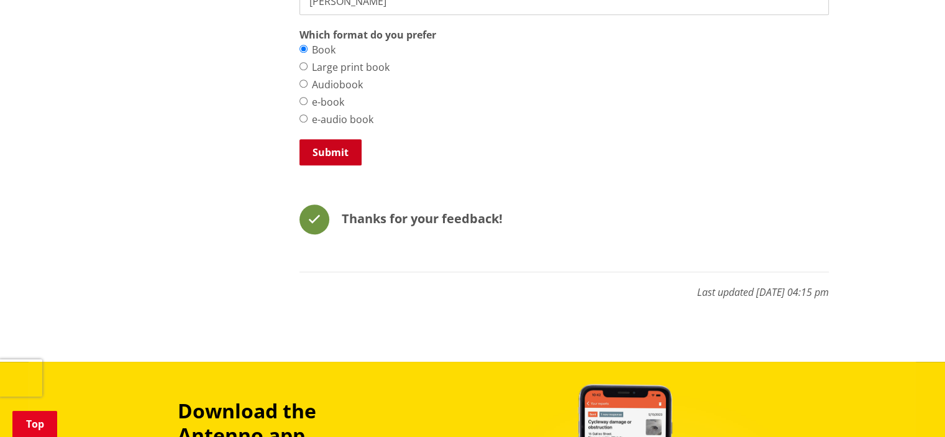 This screenshot has height=437, width=945. I want to click on label: Book, so click(324, 50).